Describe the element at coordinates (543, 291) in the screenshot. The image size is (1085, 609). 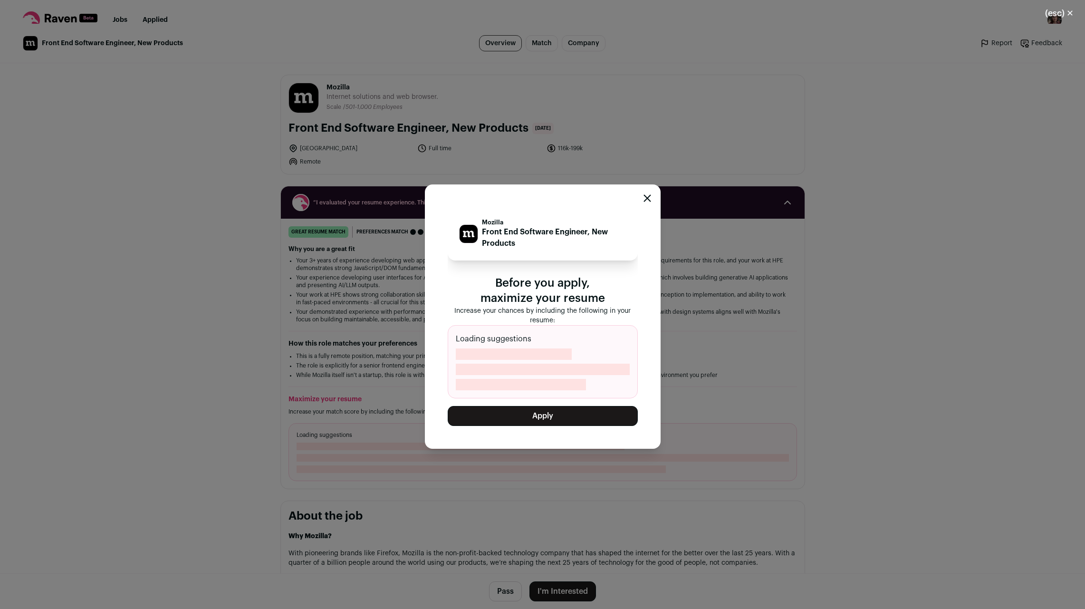
I see `p: Before you apply, maximize your resume` at that location.